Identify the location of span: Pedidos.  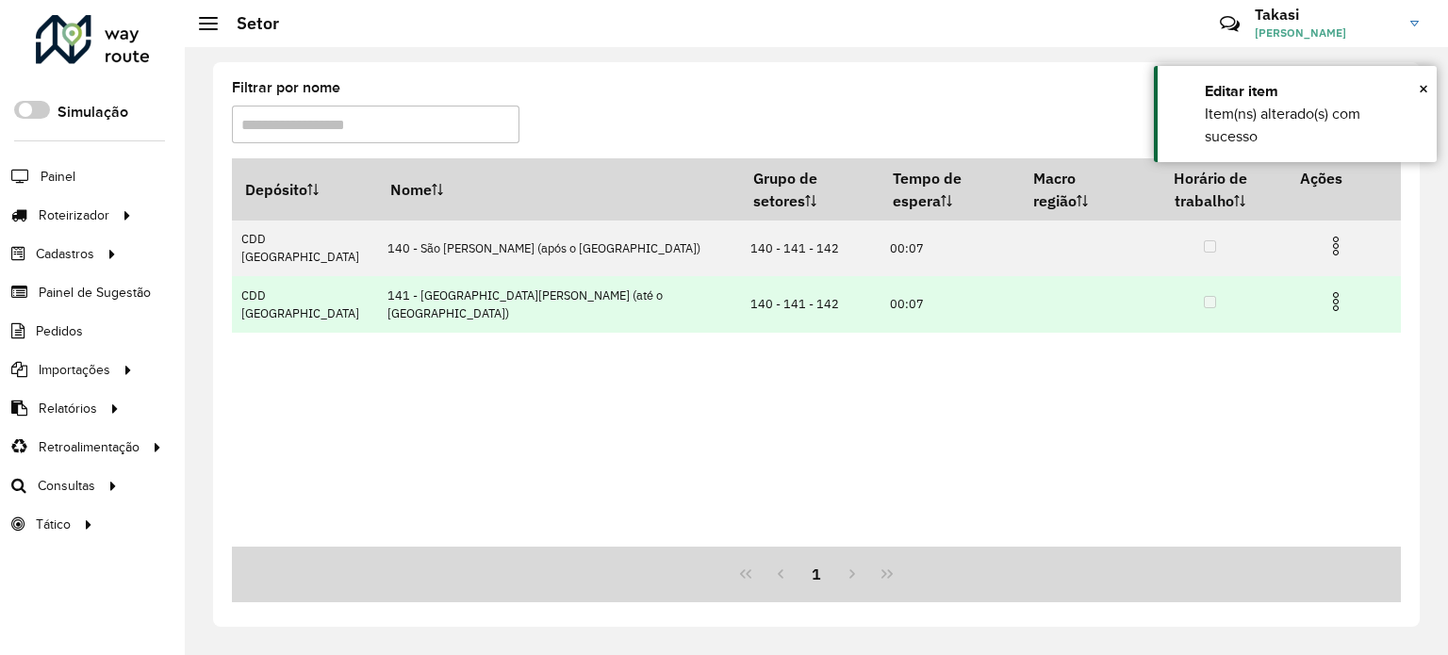
(59, 331).